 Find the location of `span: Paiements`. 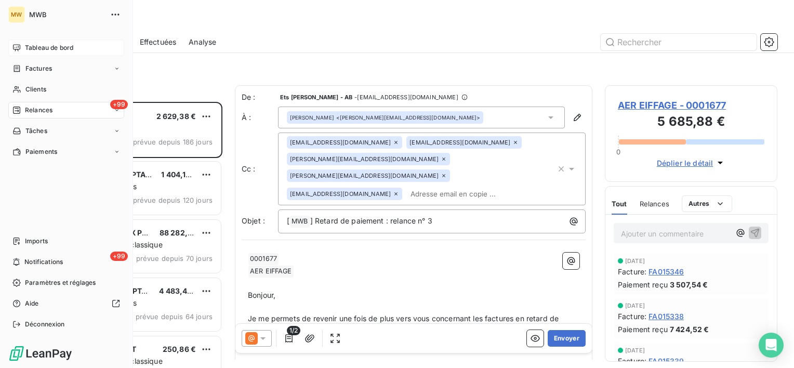

span: Paiements is located at coordinates (41, 152).